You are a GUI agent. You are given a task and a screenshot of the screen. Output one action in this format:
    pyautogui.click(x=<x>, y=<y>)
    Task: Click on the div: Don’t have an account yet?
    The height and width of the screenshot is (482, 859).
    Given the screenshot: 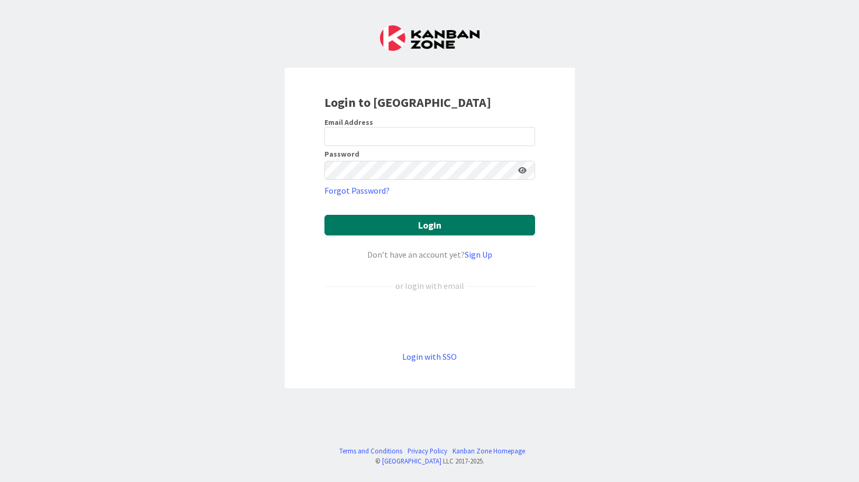 What is the action you would take?
    pyautogui.click(x=430, y=255)
    